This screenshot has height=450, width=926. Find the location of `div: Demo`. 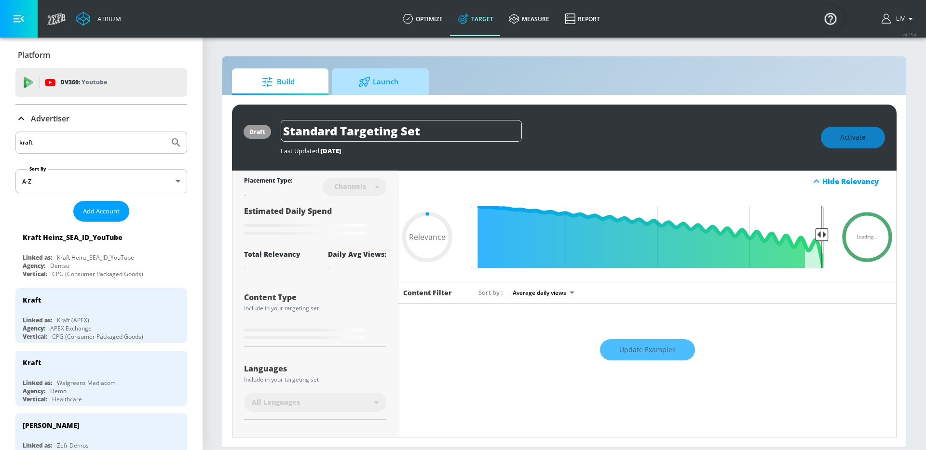

div: Demo is located at coordinates (58, 391).